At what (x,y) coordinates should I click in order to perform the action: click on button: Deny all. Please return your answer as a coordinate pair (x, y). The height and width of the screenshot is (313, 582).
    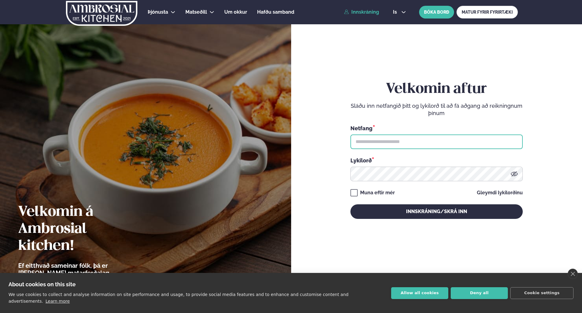
    Looking at the image, I should click on (479, 293).